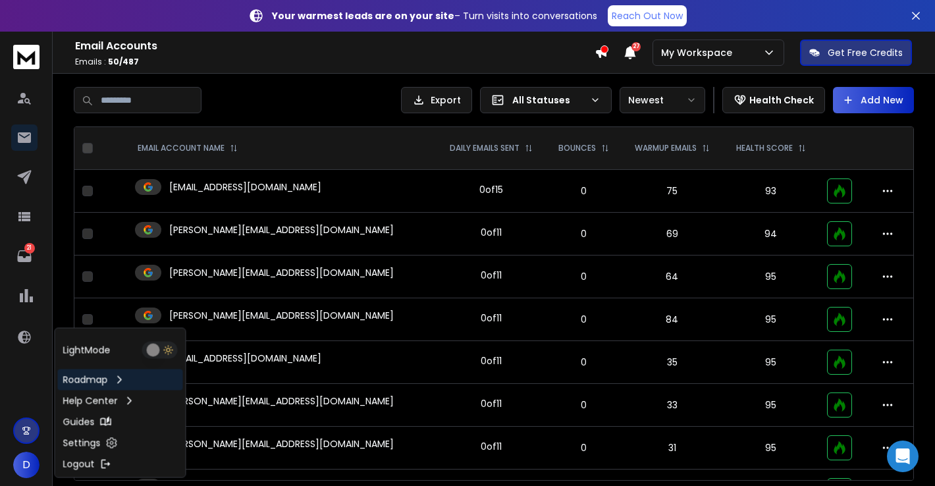  What do you see at coordinates (636, 47) in the screenshot?
I see `span: 27` at bounding box center [636, 47].